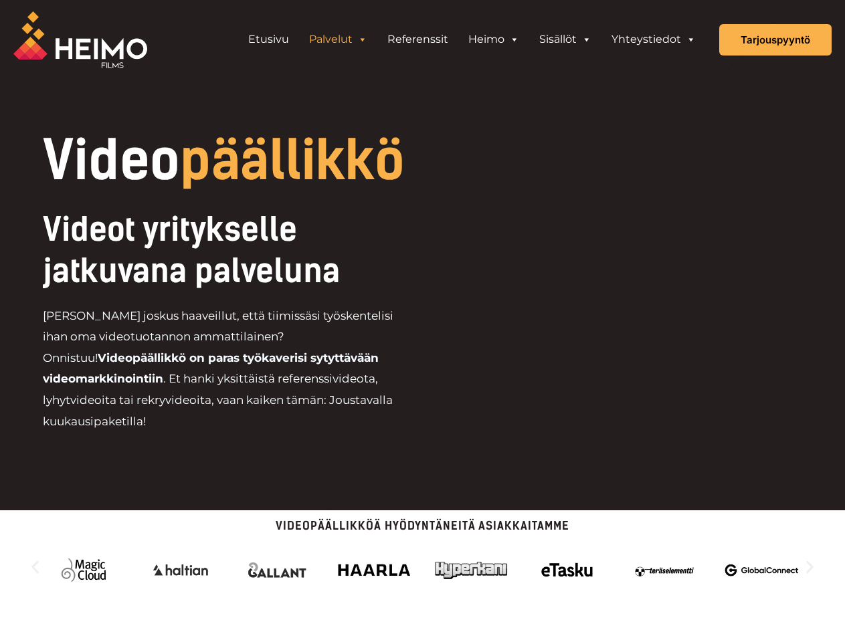  What do you see at coordinates (80, 39) in the screenshot?
I see `img: Heimo Filmsin logo` at bounding box center [80, 39].